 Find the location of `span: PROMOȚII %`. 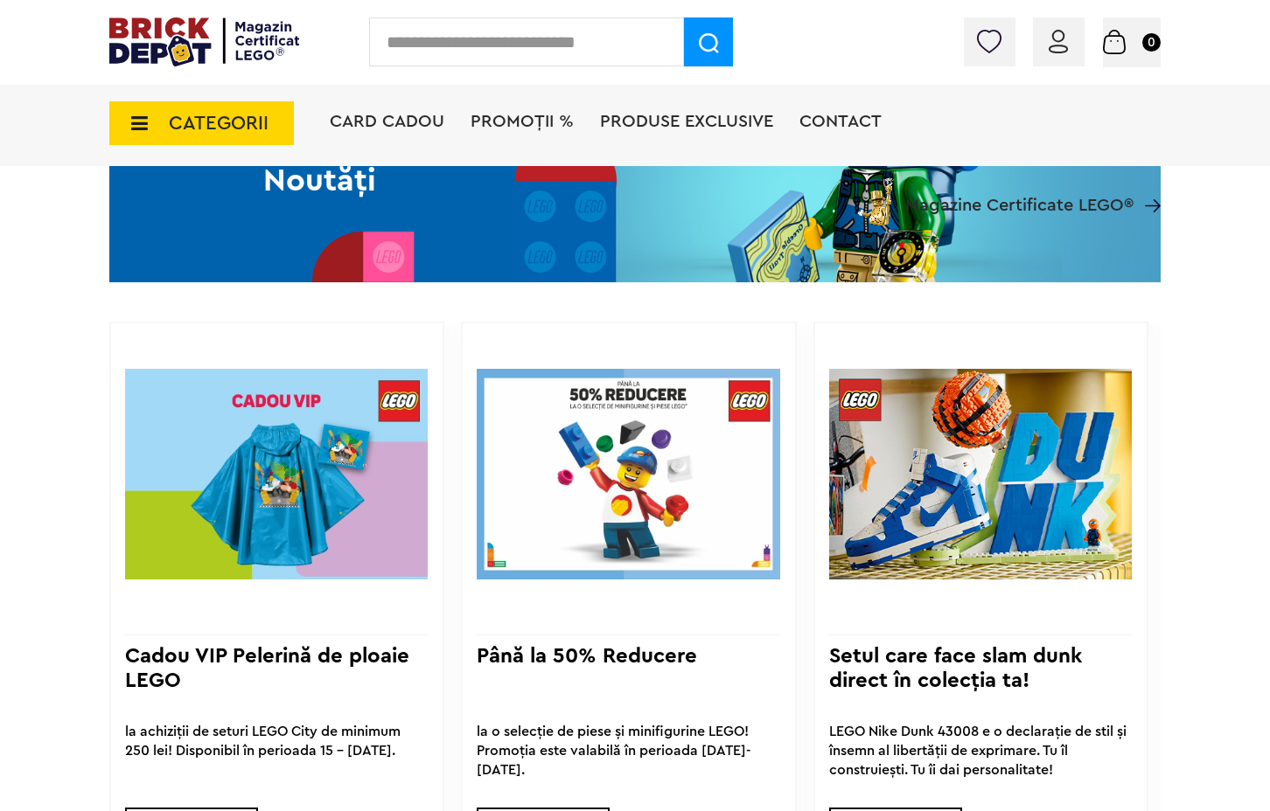

span: PROMOȚII % is located at coordinates (522, 122).